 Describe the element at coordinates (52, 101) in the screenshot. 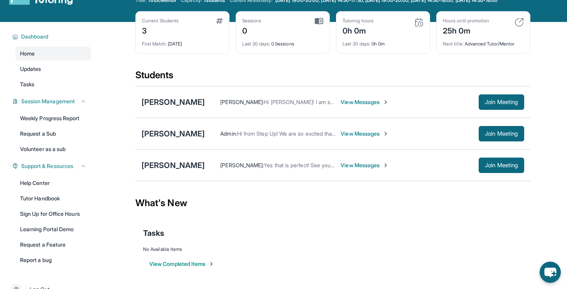

I see `button: Session Management` at that location.